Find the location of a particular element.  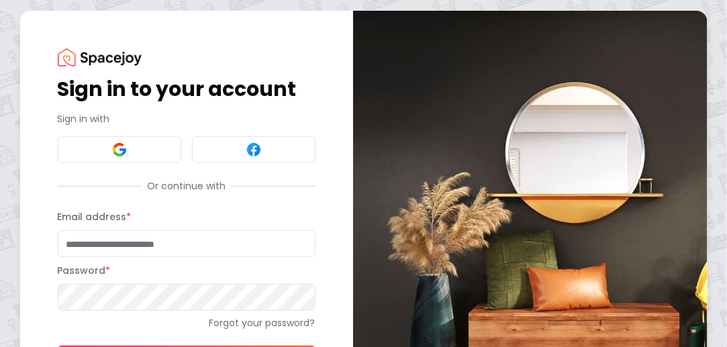

a: Forgot your password? is located at coordinates (187, 323).